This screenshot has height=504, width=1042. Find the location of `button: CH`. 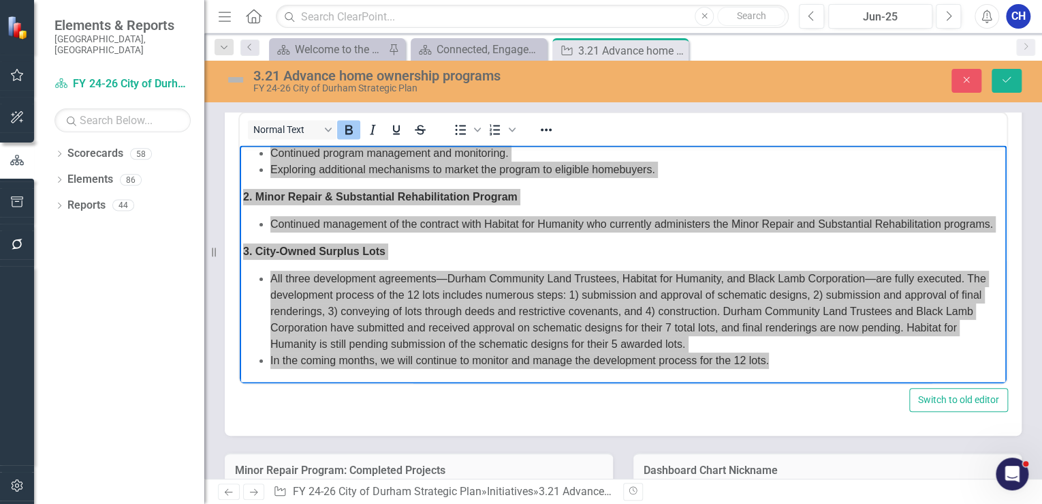

button: CH is located at coordinates (1019, 16).